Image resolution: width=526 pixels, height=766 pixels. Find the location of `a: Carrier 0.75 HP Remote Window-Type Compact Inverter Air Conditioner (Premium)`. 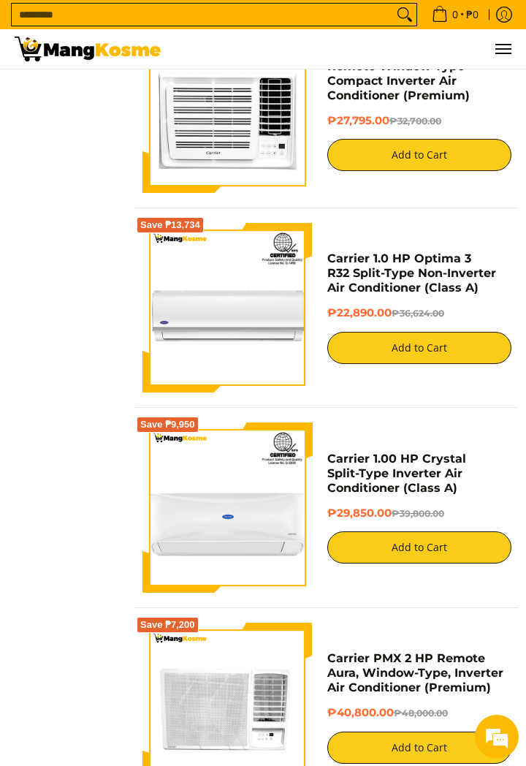

a: Carrier 0.75 HP Remote Window-Type Compact Inverter Air Conditioner (Premium) is located at coordinates (398, 73).